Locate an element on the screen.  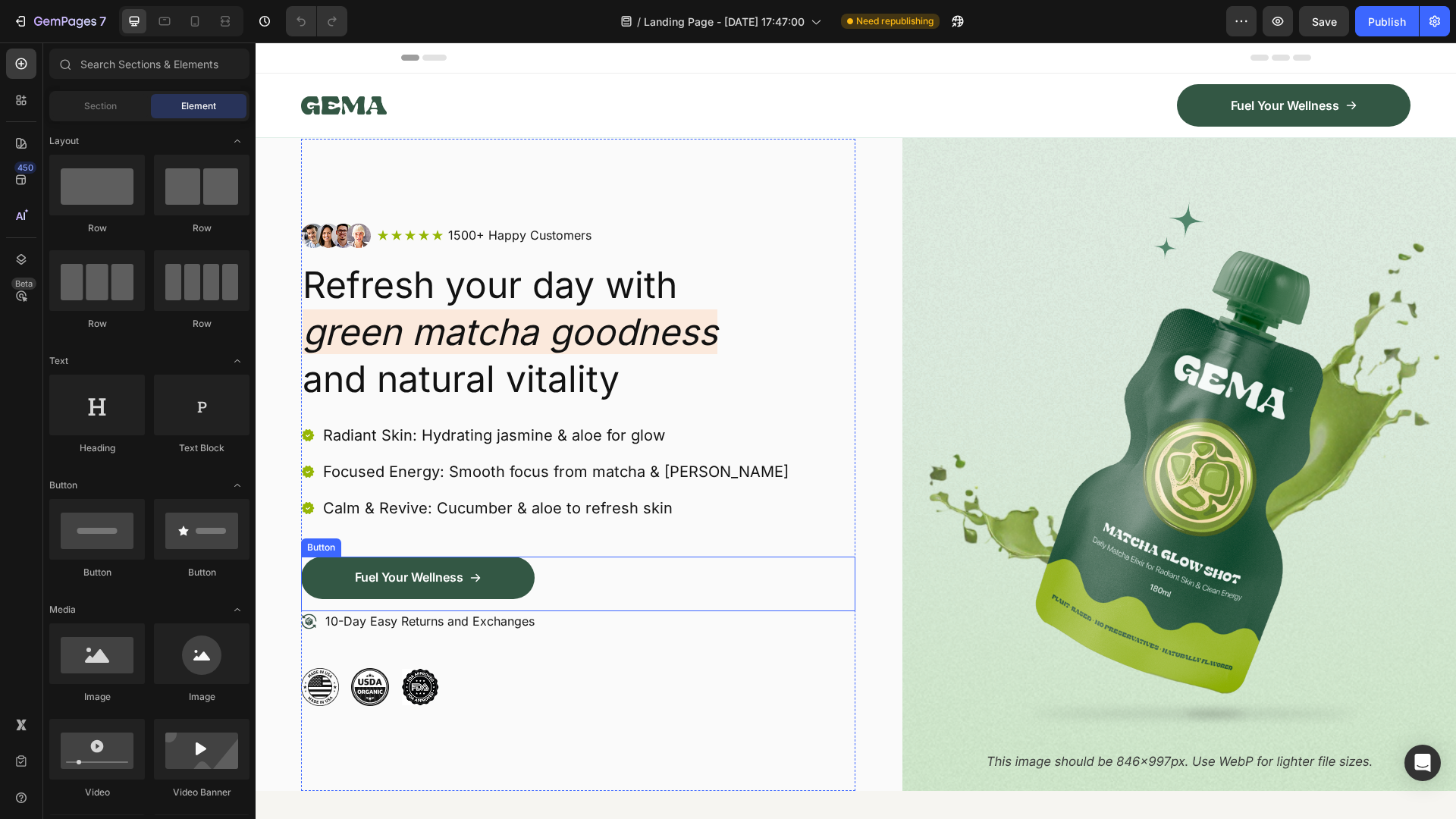
div: Video is located at coordinates (97, 793).